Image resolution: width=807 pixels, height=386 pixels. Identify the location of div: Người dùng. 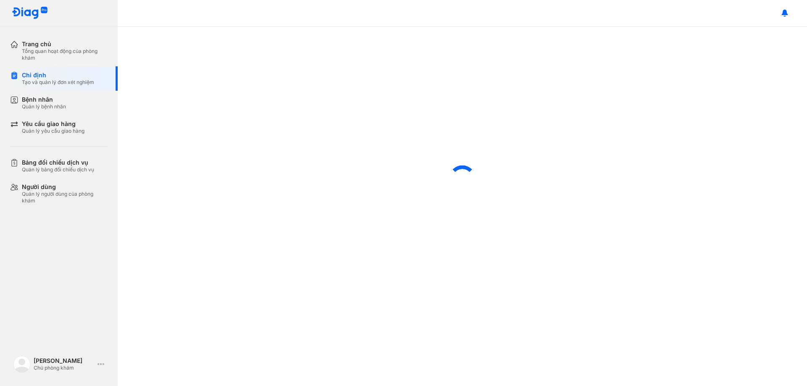
(65, 187).